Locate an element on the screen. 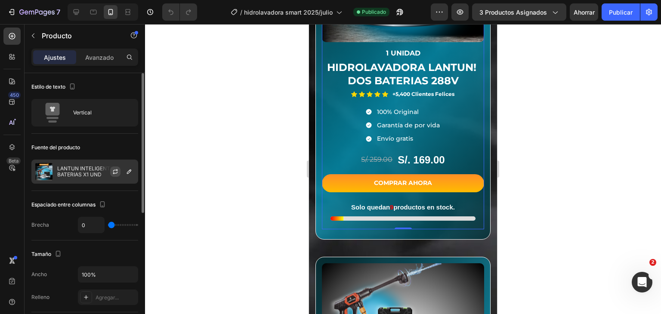 The height and width of the screenshot is (314, 661). font: Ahorrar is located at coordinates (584, 12).